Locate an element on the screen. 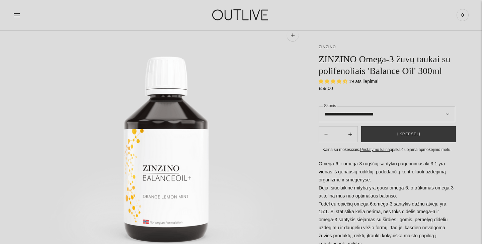  button: Į krepšelį is located at coordinates (408, 134).